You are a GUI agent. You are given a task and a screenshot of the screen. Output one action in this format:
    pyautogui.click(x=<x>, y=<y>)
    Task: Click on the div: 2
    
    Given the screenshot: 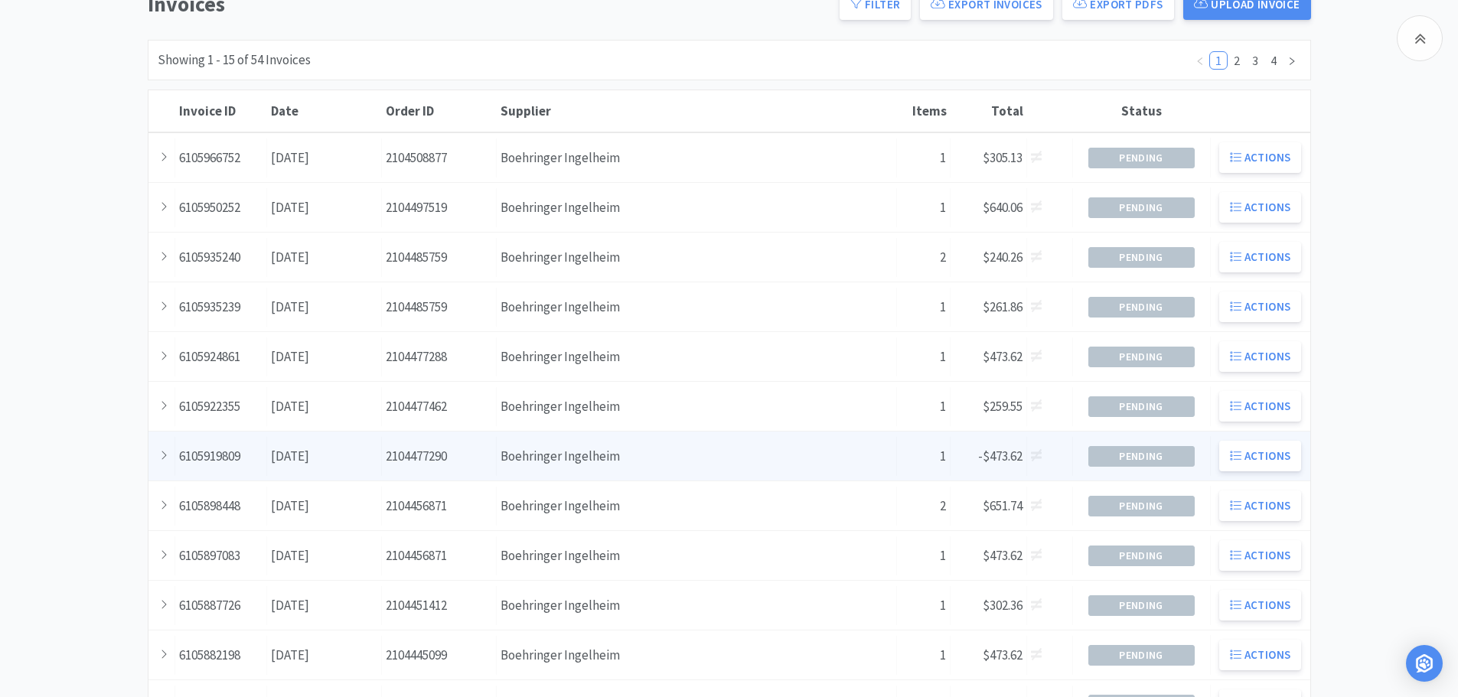 What is the action you would take?
    pyautogui.click(x=924, y=257)
    